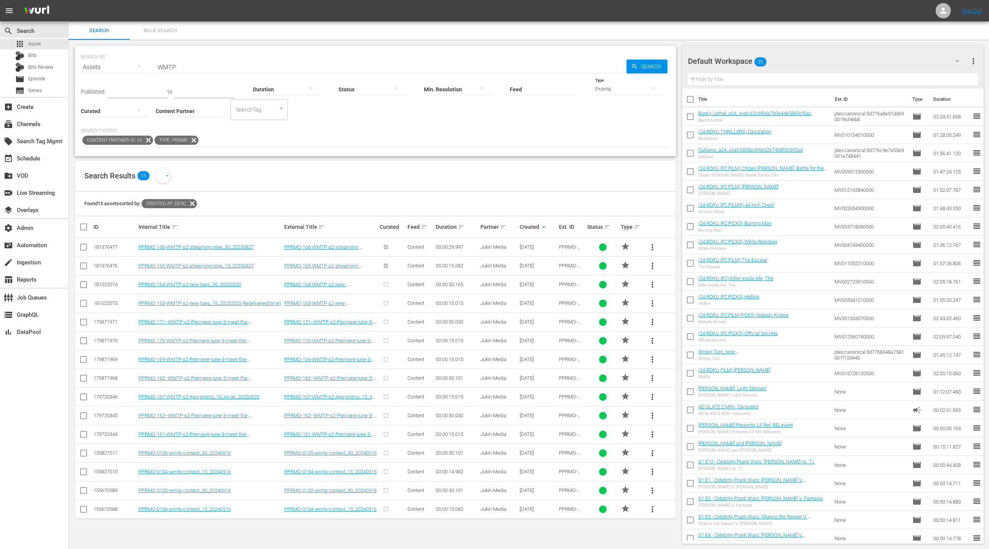  I want to click on th: Ext. ID, so click(869, 99).